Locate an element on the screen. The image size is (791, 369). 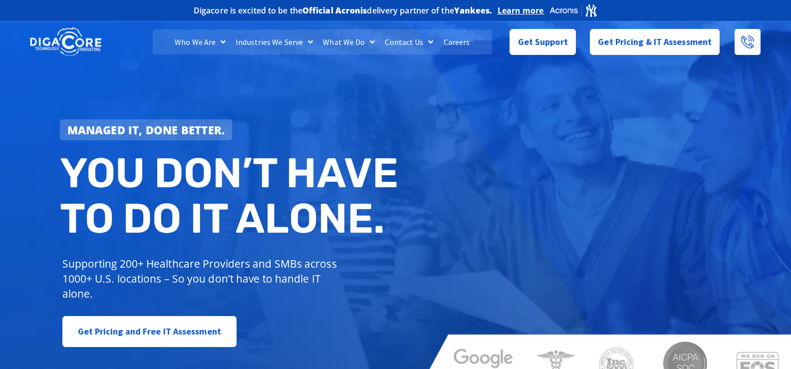
a: Get Pricing & IT Assessment is located at coordinates (655, 42).